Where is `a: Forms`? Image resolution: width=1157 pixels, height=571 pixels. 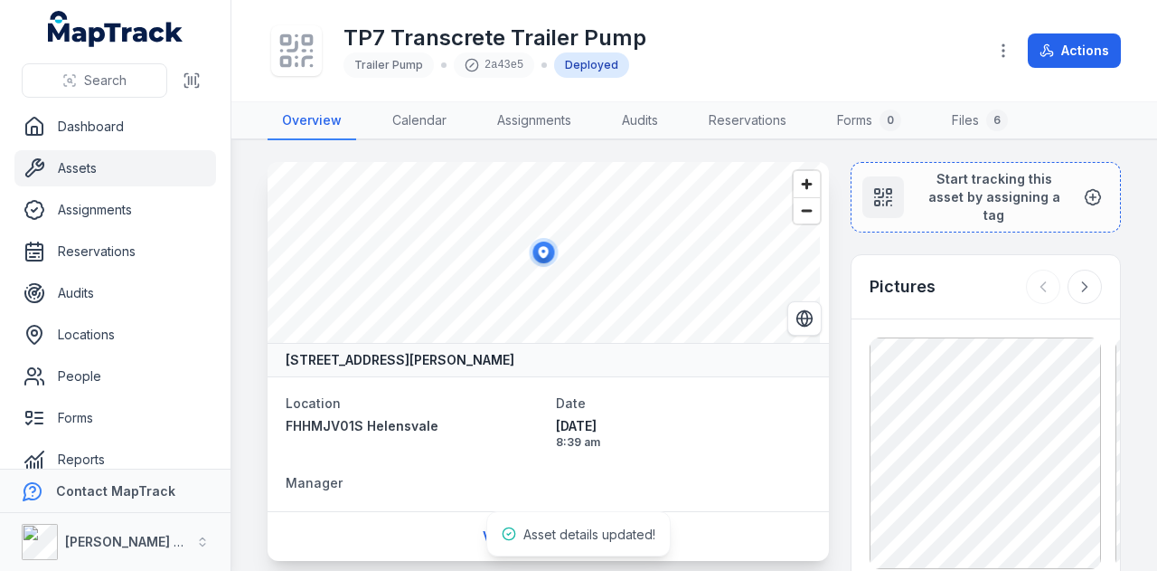 a: Forms is located at coordinates (115, 418).